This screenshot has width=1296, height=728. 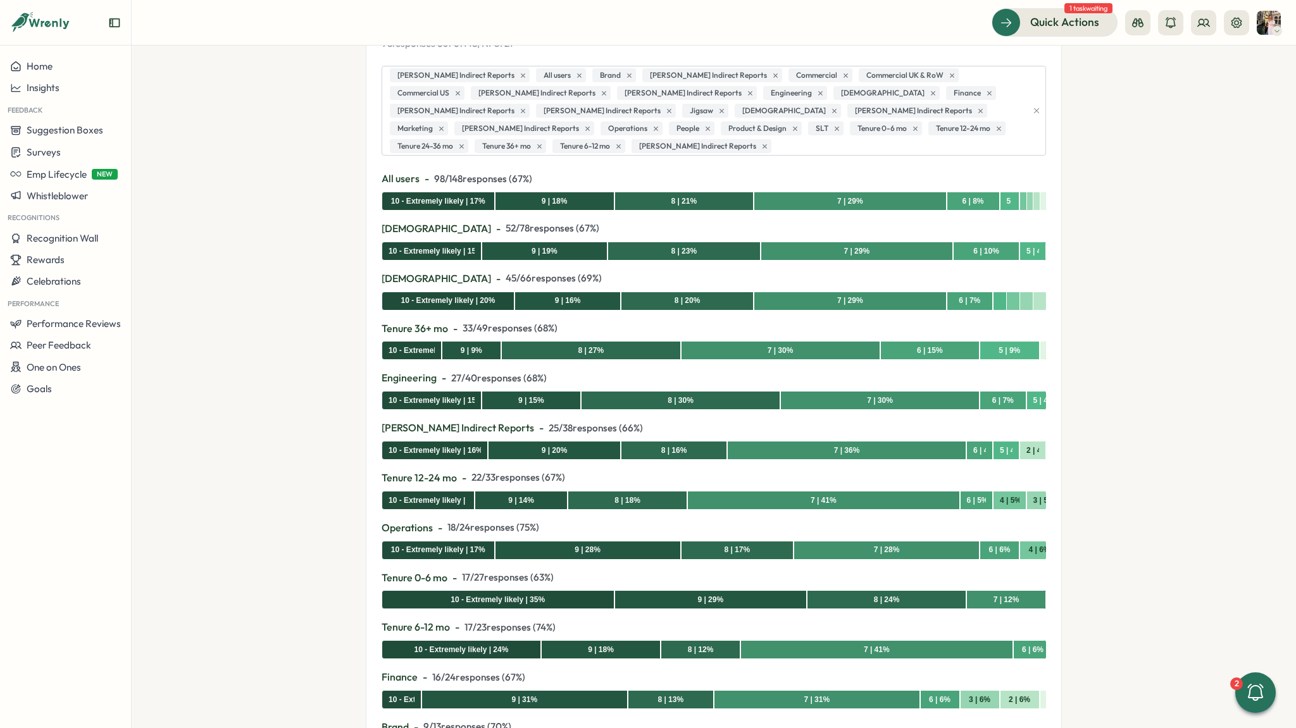 What do you see at coordinates (554, 201) in the screenshot?
I see `div: 9 | 18%` at bounding box center [554, 201].